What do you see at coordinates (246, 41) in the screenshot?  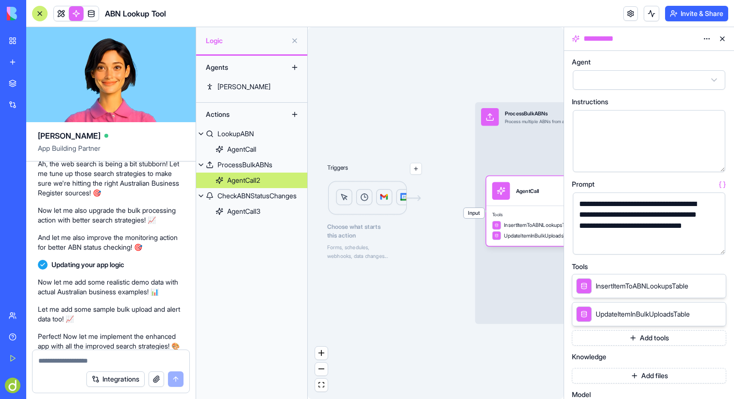 I see `span: Logic` at bounding box center [246, 41].